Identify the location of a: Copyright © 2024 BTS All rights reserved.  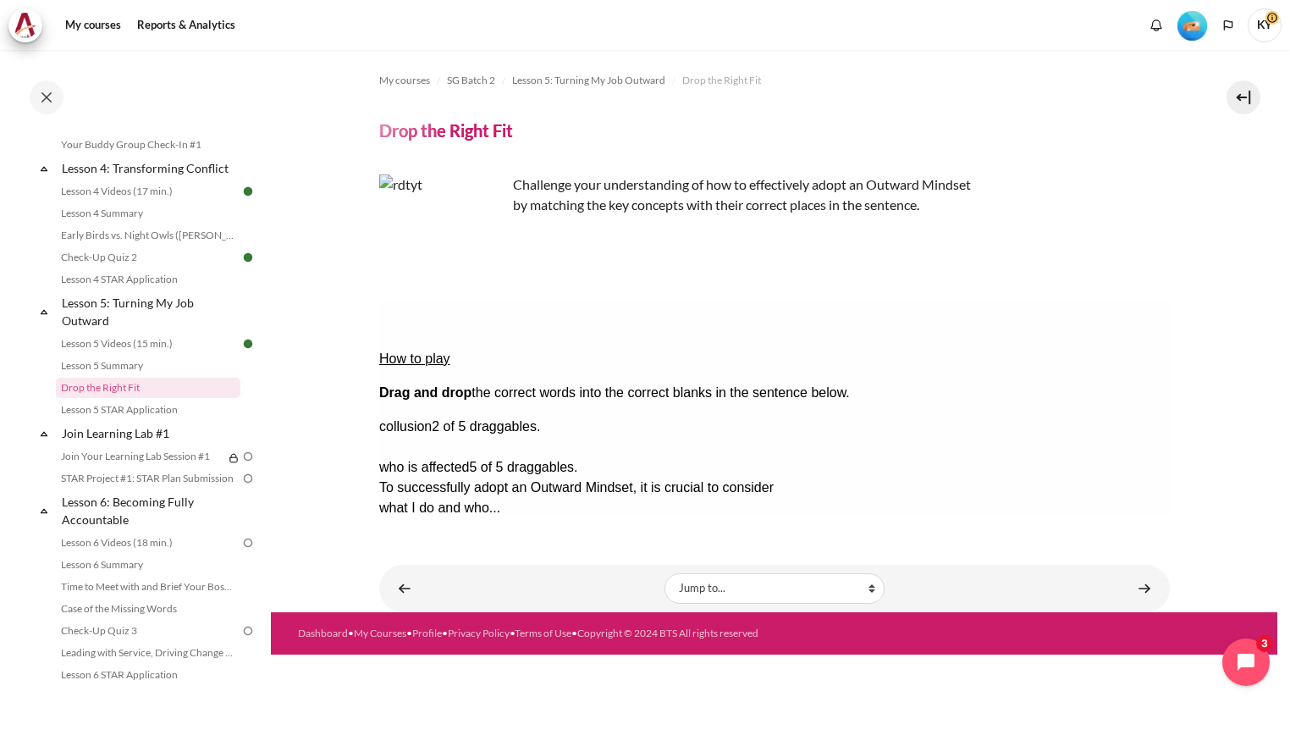
(668, 633).